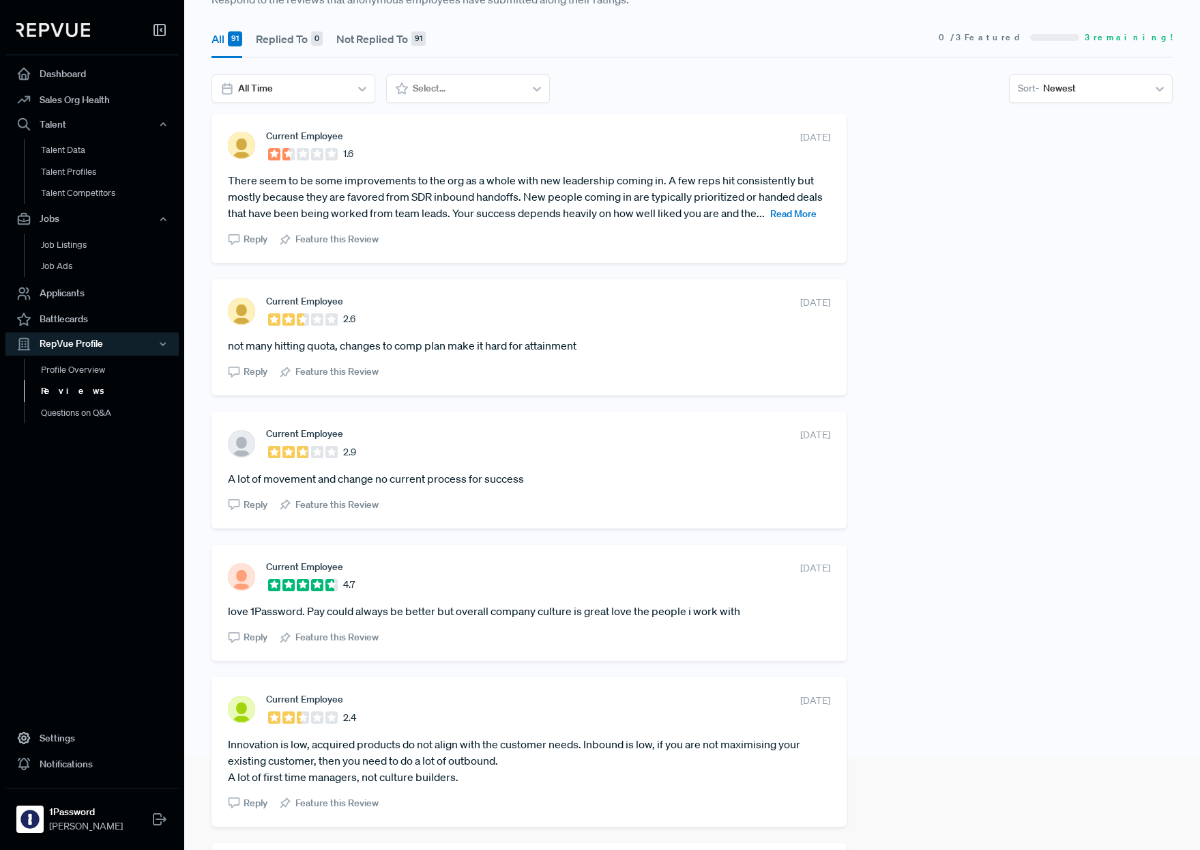  I want to click on a: Talent Competitors, so click(111, 193).